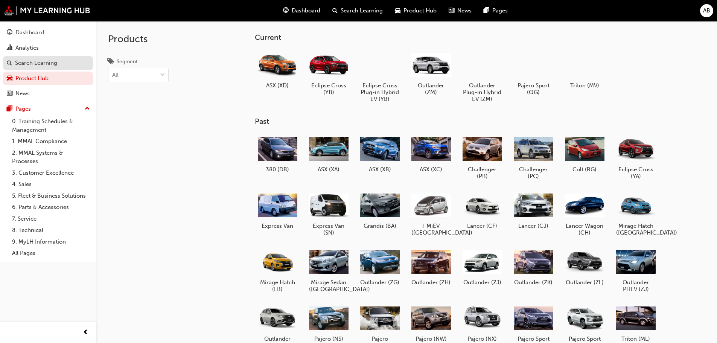 The image size is (717, 343). What do you see at coordinates (277, 270) in the screenshot?
I see `a: Mirage Hatch (LB)` at bounding box center [277, 270].